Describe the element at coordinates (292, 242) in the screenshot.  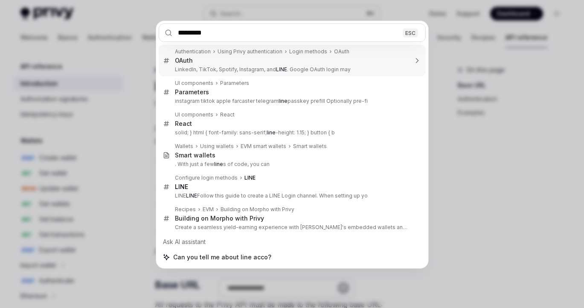
I see `div: Ask AI assistant` at that location.